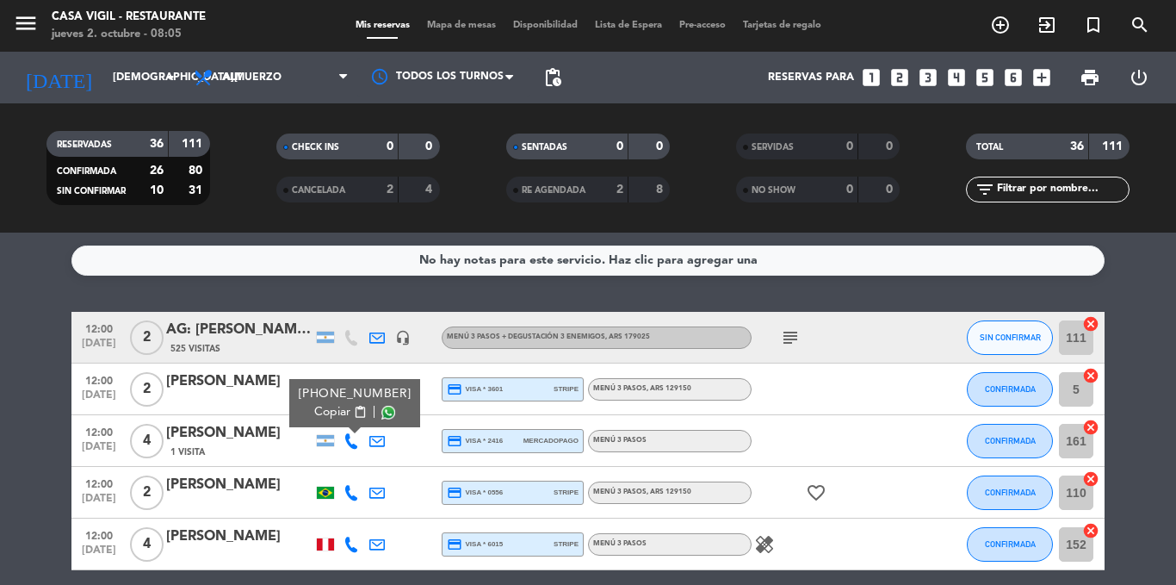 The height and width of the screenshot is (585, 1176). What do you see at coordinates (332, 412) in the screenshot?
I see `span: Copiar` at bounding box center [332, 412].